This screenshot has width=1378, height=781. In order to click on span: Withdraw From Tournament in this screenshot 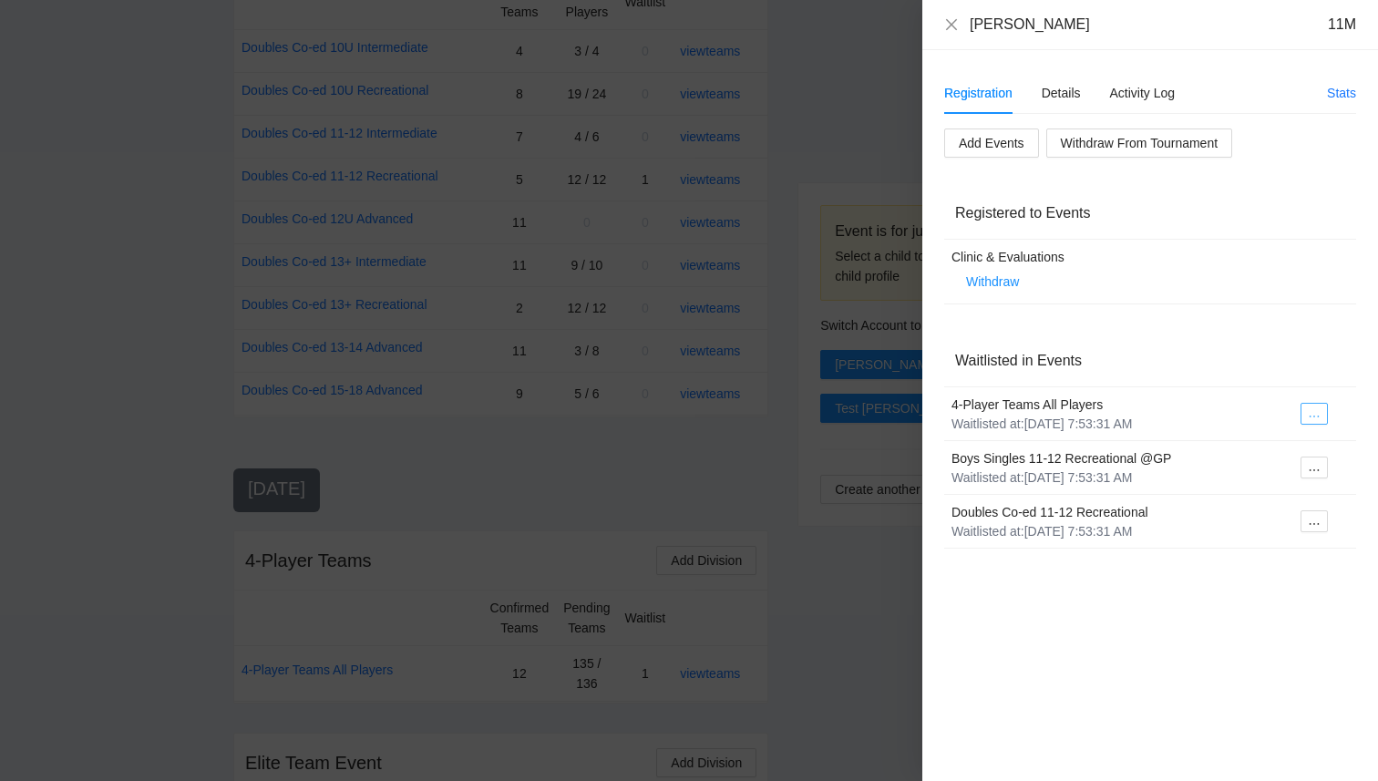, I will do `click(1139, 143)`.